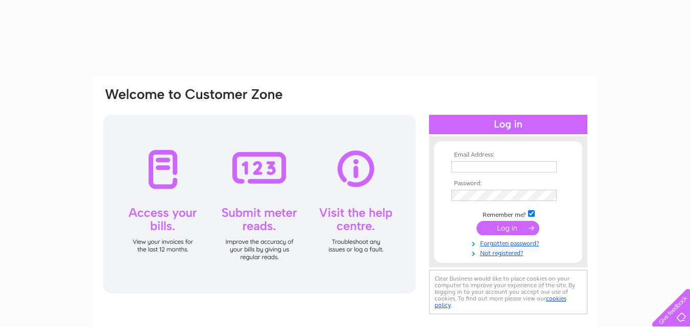 Image resolution: width=690 pixels, height=327 pixels. I want to click on td: Remember me?, so click(508, 214).